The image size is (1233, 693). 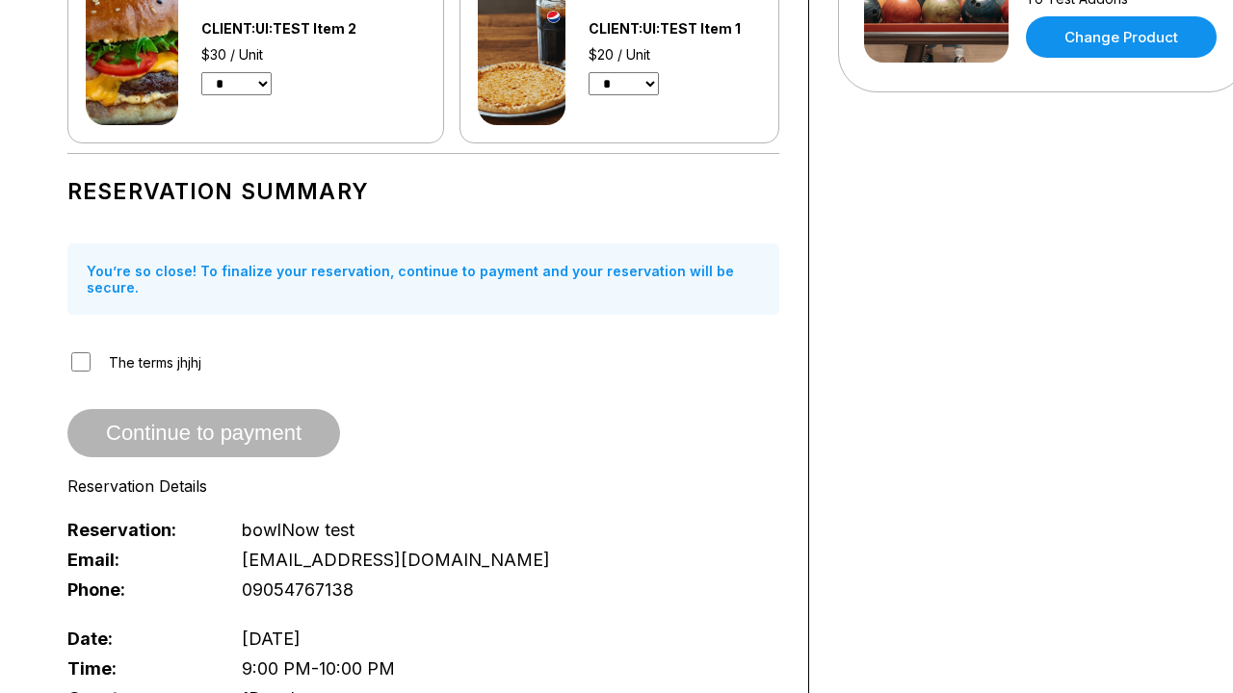 I want to click on div: You’re so close! To finalize your reservation, continue to payment and your reservation will be s..., so click(x=423, y=279).